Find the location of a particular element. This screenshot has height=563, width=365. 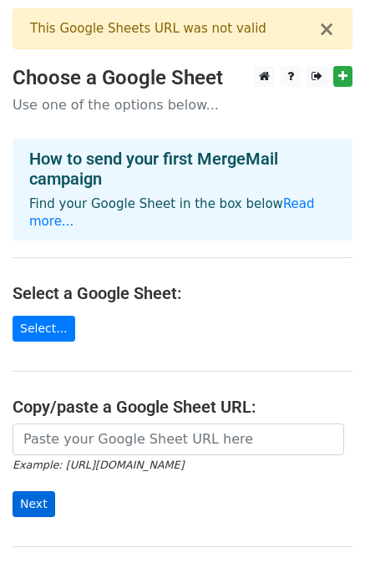

h3: Choose a Google Sheet is located at coordinates (182, 78).